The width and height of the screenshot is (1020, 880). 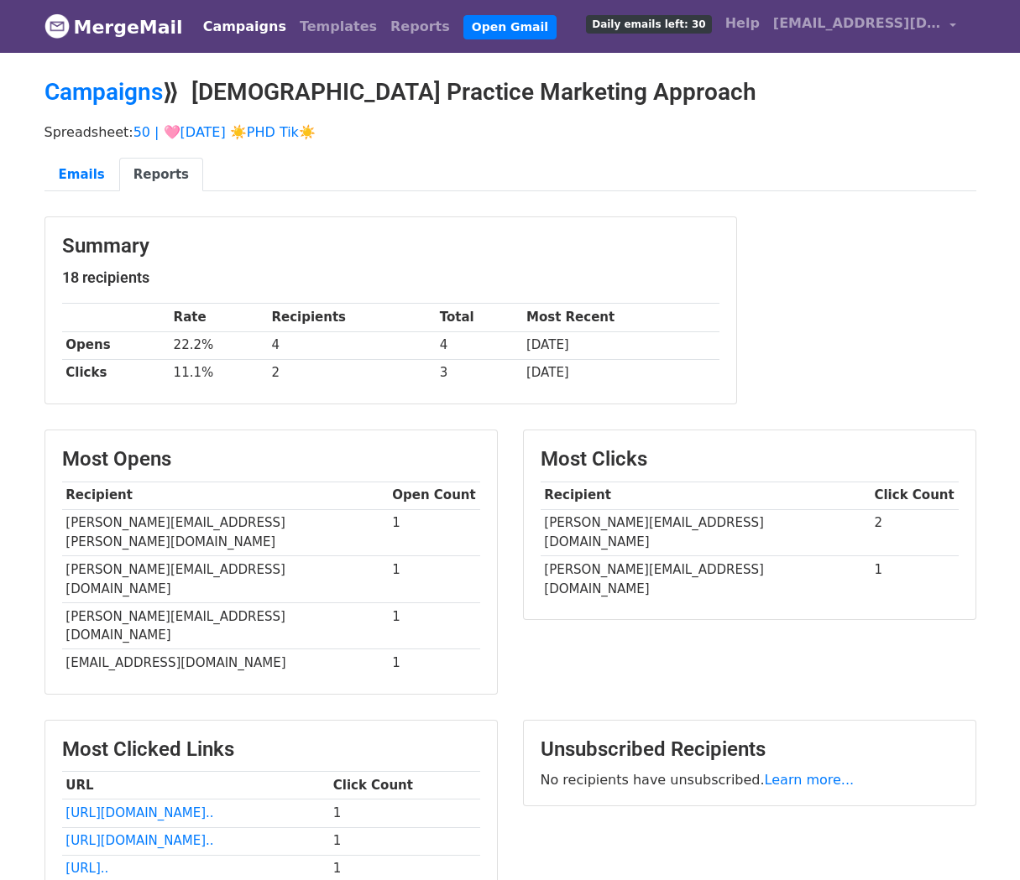 What do you see at coordinates (478, 317) in the screenshot?
I see `th: Total` at bounding box center [478, 317].